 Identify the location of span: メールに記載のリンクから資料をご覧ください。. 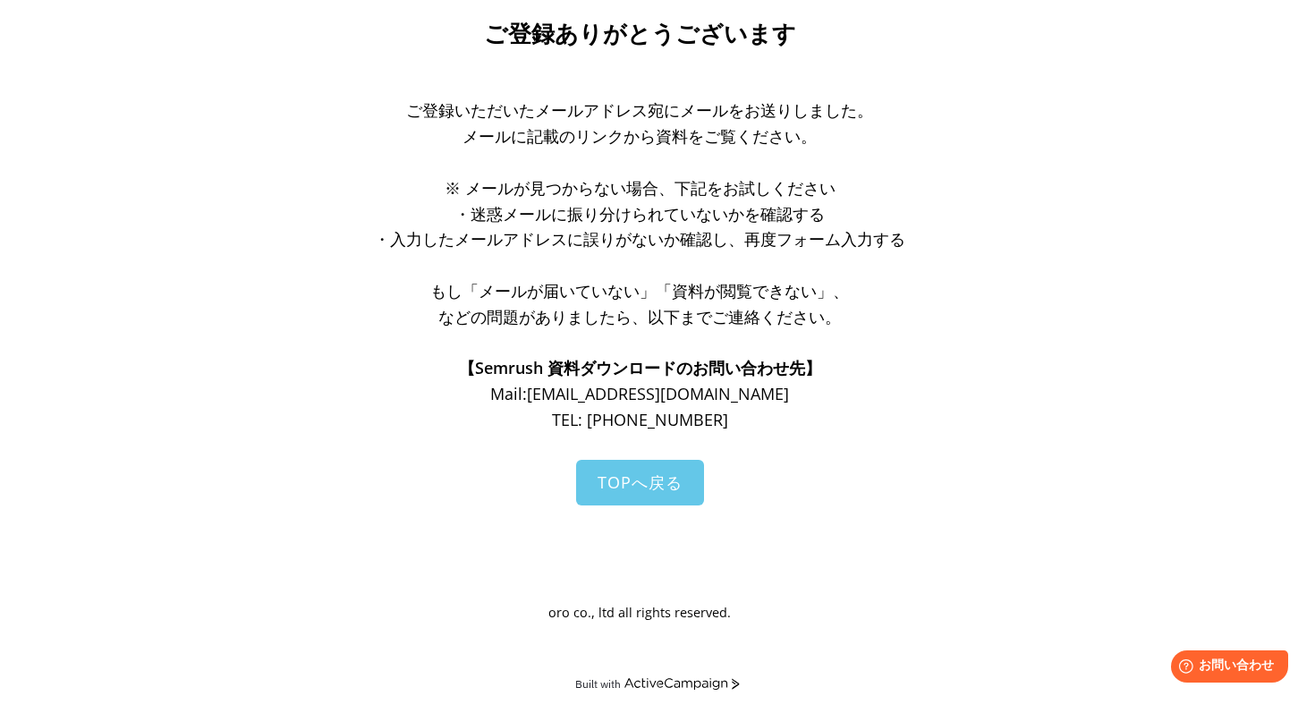
(640, 136).